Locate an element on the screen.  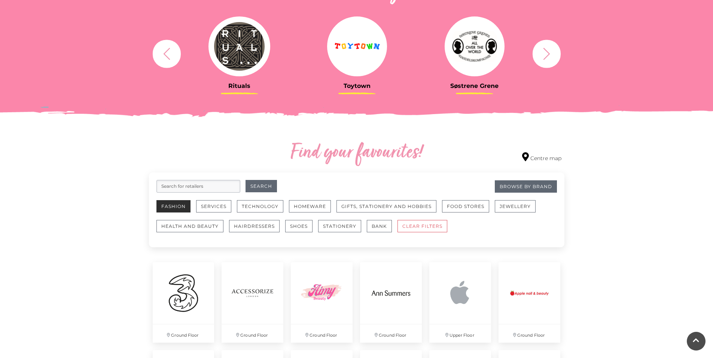
a: Stationery is located at coordinates (342, 230).